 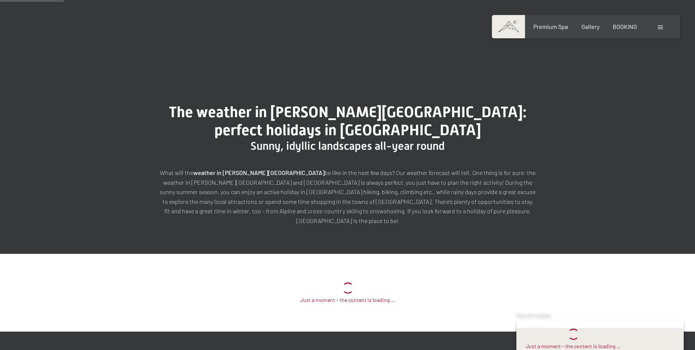 What do you see at coordinates (550, 26) in the screenshot?
I see `span: Premium Spa` at bounding box center [550, 26].